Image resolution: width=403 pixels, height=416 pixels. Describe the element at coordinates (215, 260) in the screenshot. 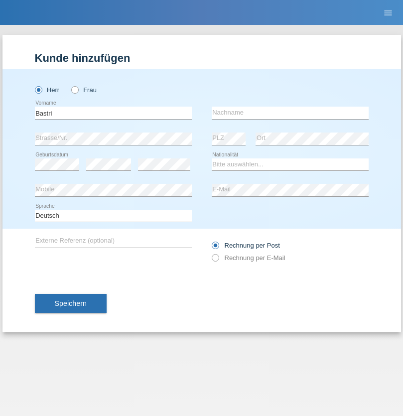

I see `input: Rechnung per E-Mail` at that location.